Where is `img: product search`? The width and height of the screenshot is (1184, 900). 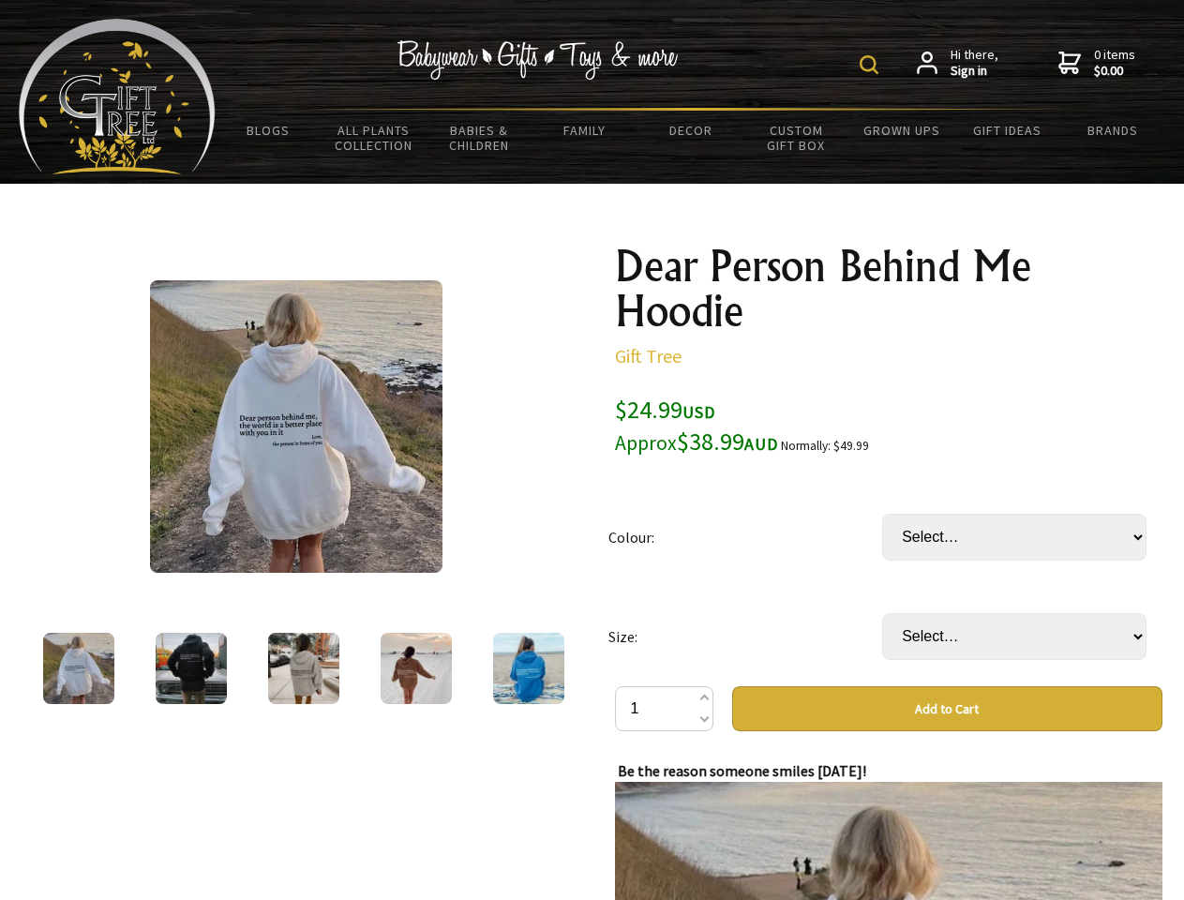
img: product search is located at coordinates (869, 65).